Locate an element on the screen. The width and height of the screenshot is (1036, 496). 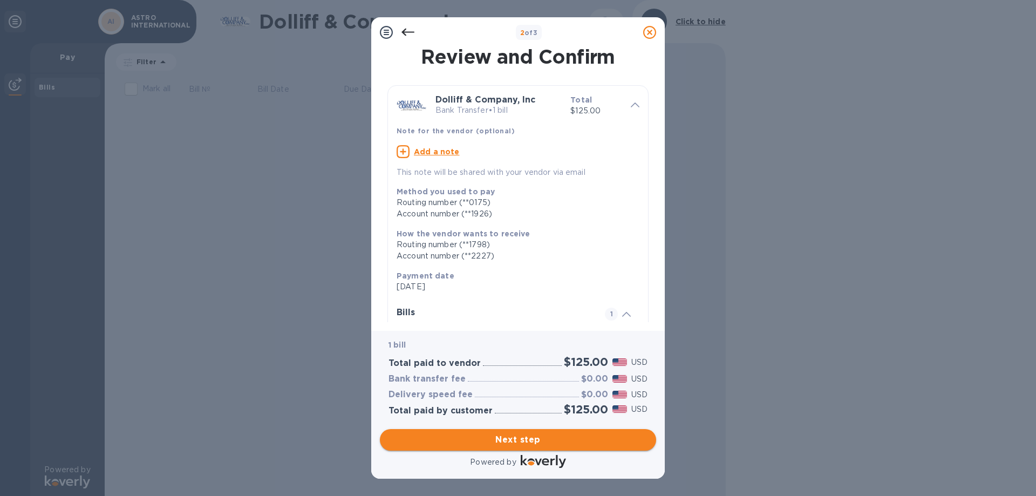
button: Next step is located at coordinates (518, 440).